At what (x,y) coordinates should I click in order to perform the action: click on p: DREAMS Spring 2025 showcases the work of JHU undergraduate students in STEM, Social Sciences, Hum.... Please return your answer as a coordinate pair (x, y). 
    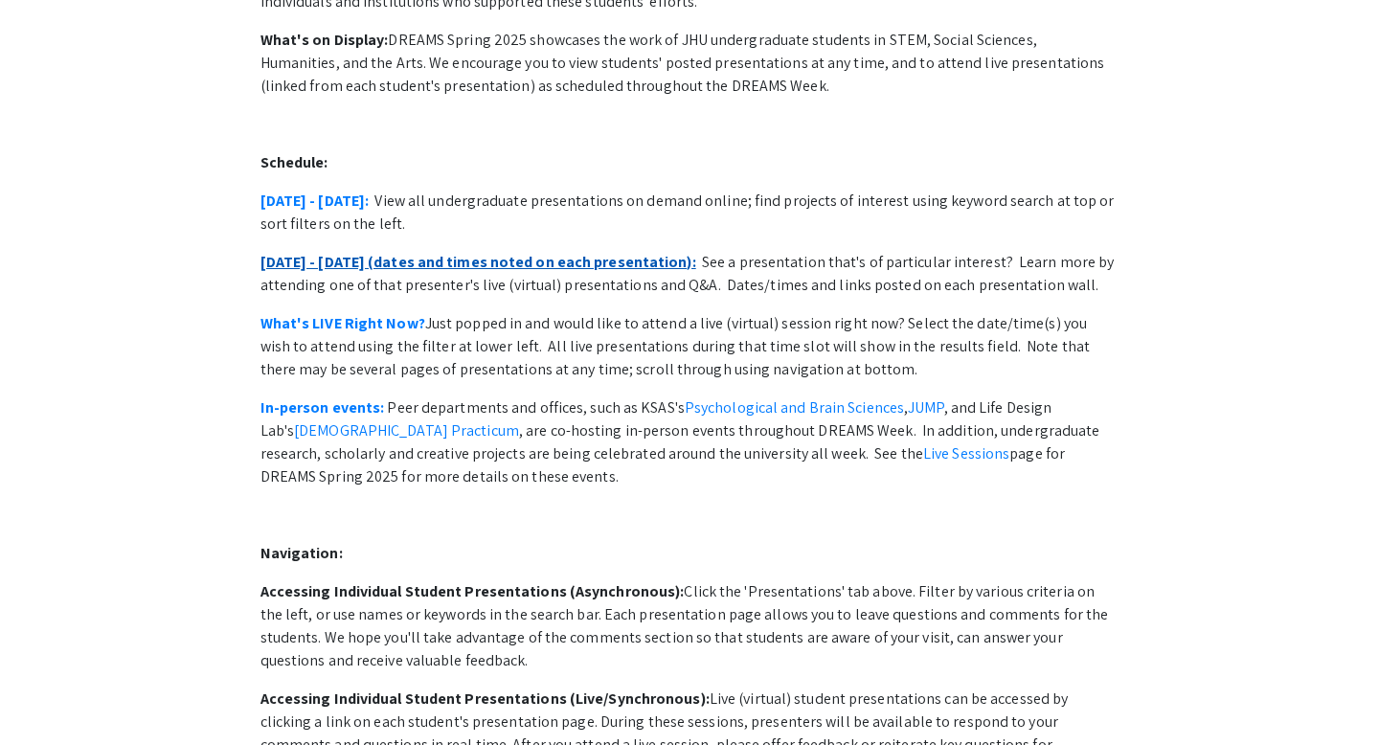
    Looking at the image, I should click on (689, 63).